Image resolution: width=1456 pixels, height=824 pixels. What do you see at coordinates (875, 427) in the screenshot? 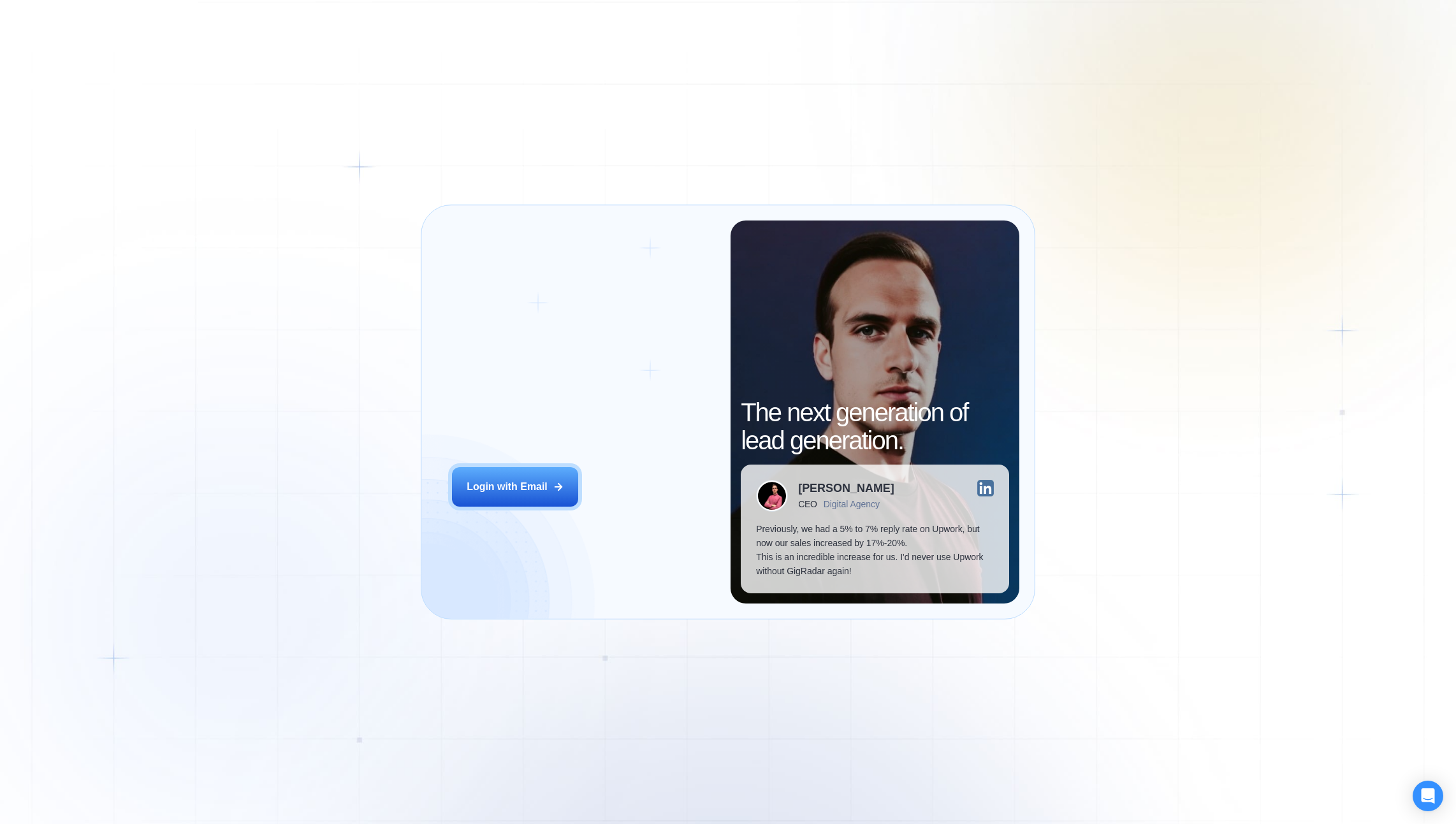
I see `h2: The next generation of lead generation.` at bounding box center [875, 427].